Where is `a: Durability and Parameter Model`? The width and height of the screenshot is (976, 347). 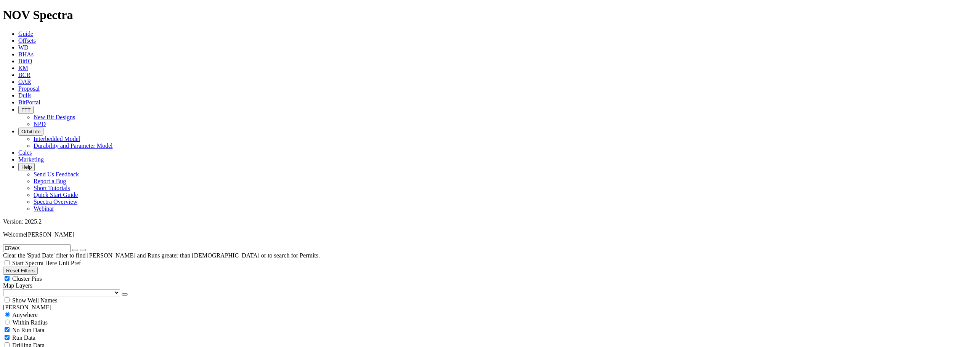
a: Durability and Parameter Model is located at coordinates (73, 146).